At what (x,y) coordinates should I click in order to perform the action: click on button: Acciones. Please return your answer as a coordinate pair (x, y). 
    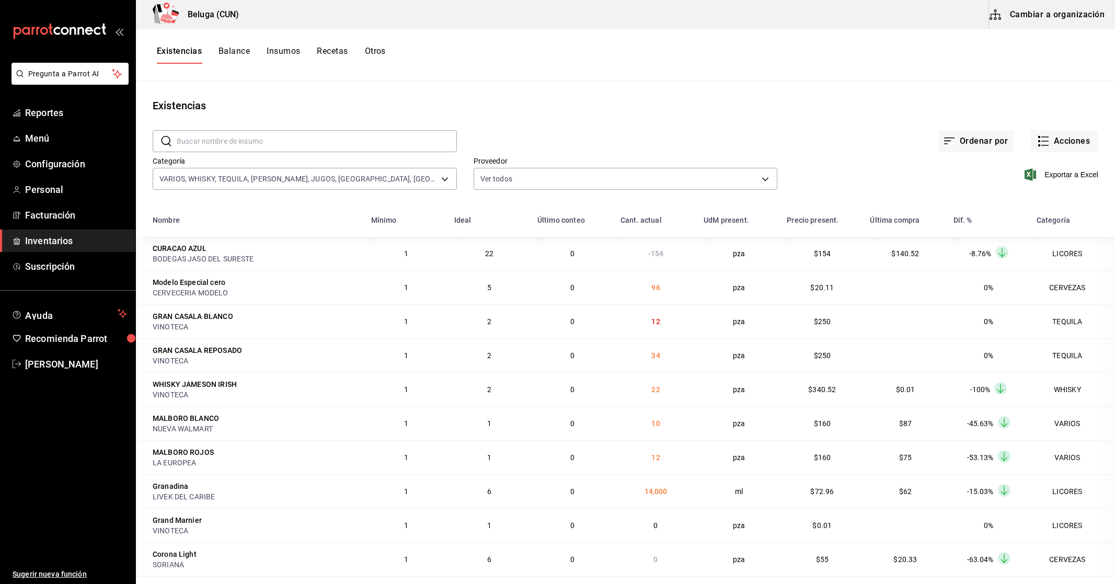
    Looking at the image, I should click on (1064, 141).